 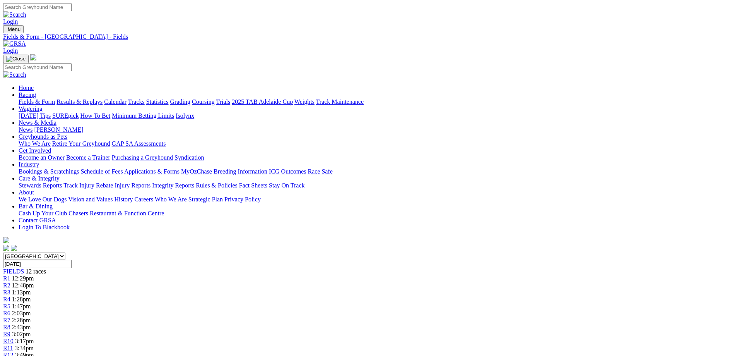 What do you see at coordinates (223, 101) in the screenshot?
I see `a: Trials` at bounding box center [223, 101].